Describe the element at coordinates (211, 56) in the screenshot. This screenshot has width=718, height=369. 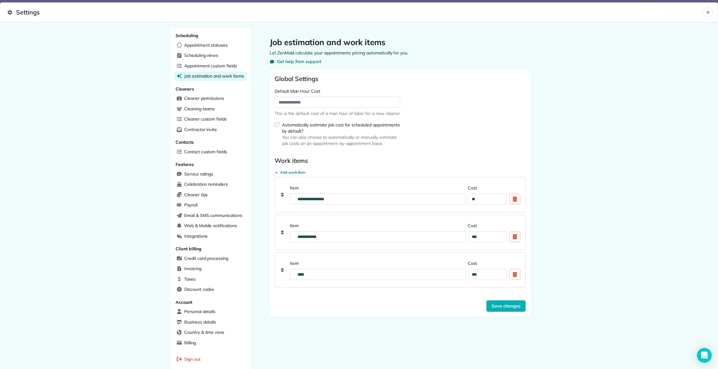
I see `a: Scheduling views` at that location.